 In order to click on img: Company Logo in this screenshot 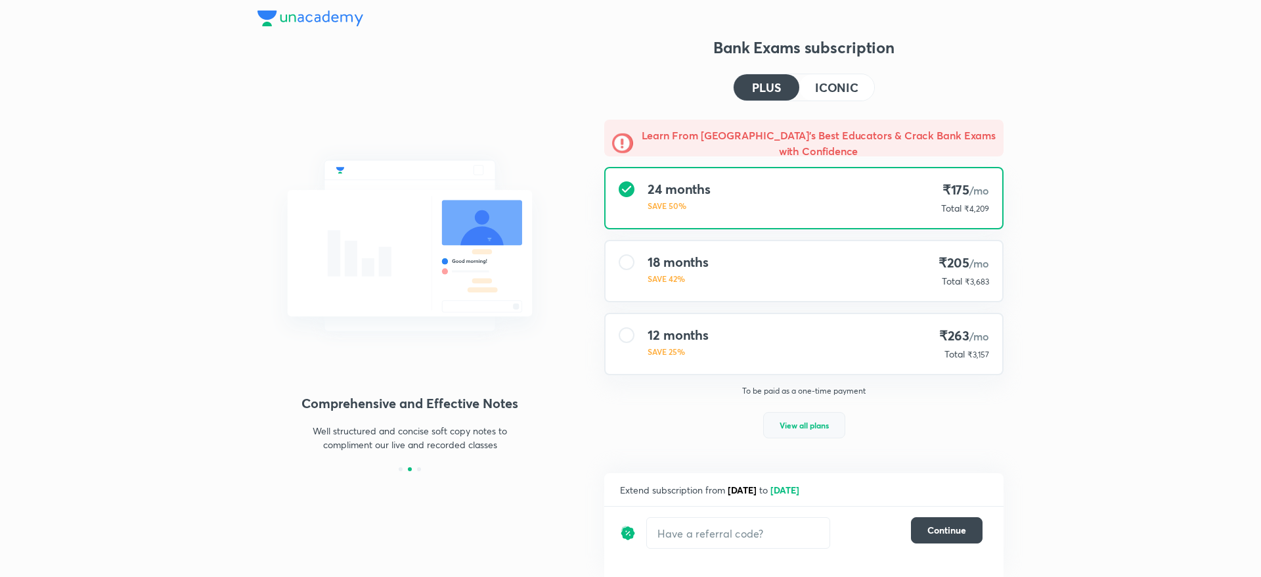, I will do `click(310, 18)`.